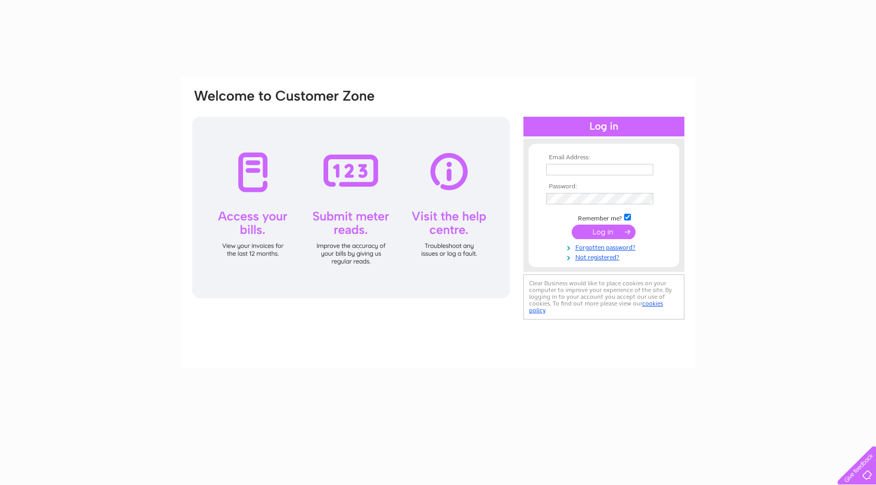 This screenshot has width=876, height=485. What do you see at coordinates (604, 187) in the screenshot?
I see `th: Password:` at bounding box center [604, 187].